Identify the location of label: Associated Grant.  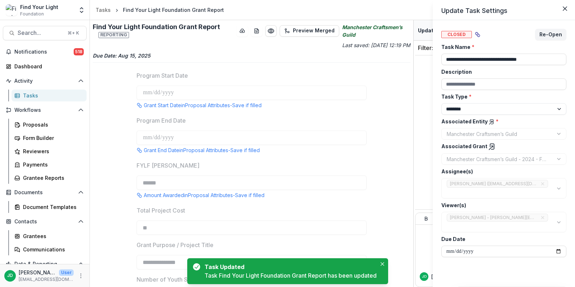
(502, 146).